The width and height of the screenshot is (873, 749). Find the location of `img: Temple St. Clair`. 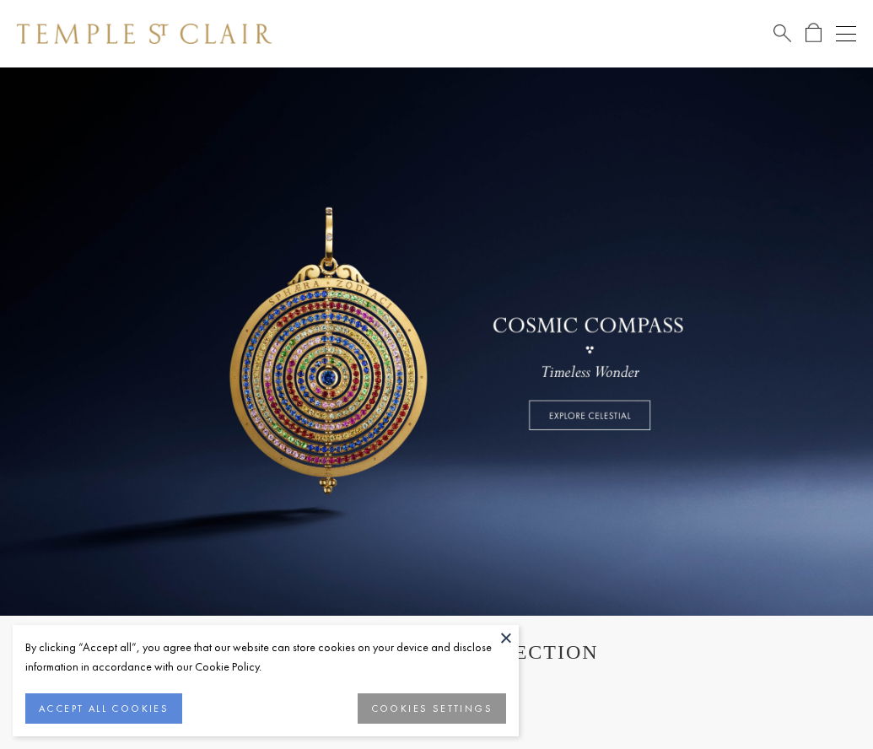

img: Temple St. Clair is located at coordinates (144, 34).